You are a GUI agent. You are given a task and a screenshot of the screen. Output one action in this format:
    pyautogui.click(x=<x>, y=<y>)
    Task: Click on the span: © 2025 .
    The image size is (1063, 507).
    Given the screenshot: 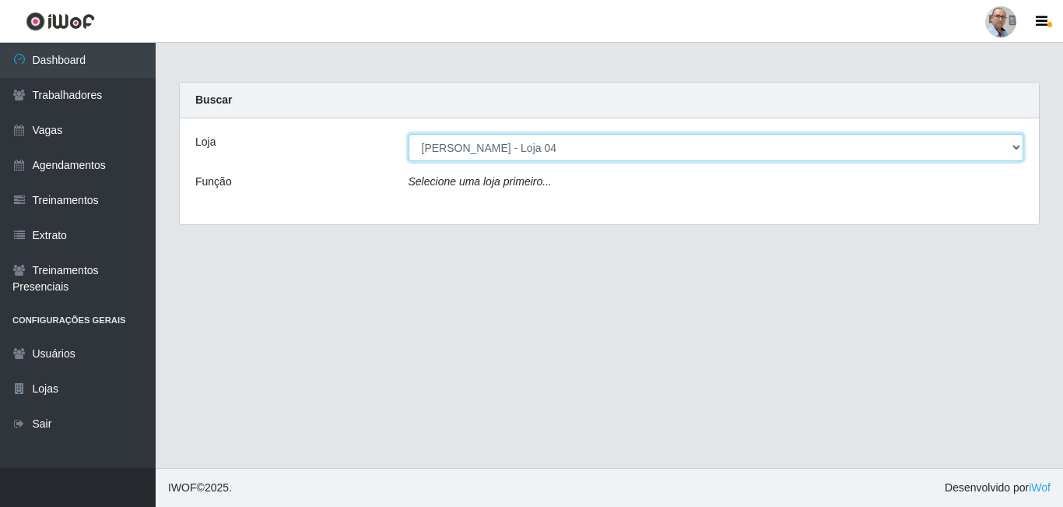 What is the action you would take?
    pyautogui.click(x=200, y=487)
    